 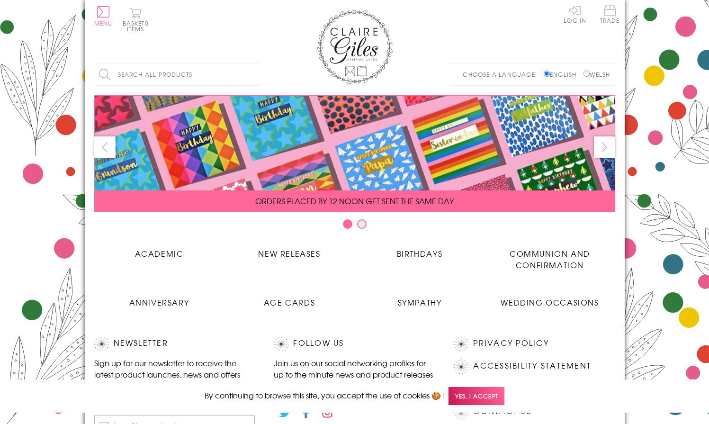 I want to click on a: Communion and Confirmation, so click(x=550, y=255).